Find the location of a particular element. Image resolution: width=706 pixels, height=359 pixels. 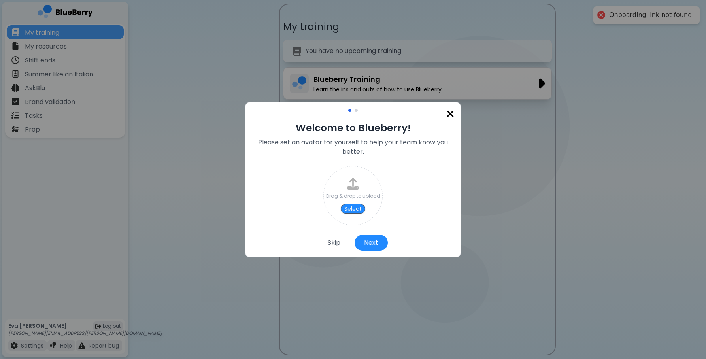

button: Next is located at coordinates (371, 243).